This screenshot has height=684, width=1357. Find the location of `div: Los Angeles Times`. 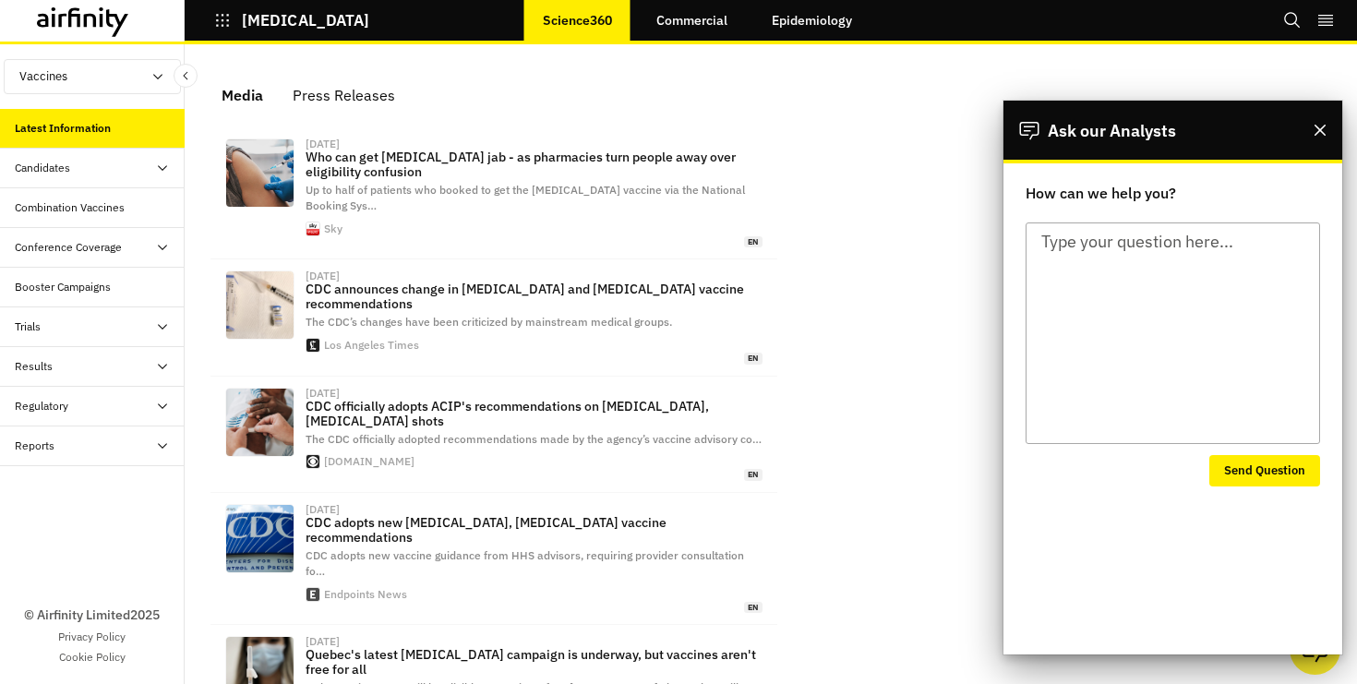

div: Los Angeles Times is located at coordinates (371, 345).